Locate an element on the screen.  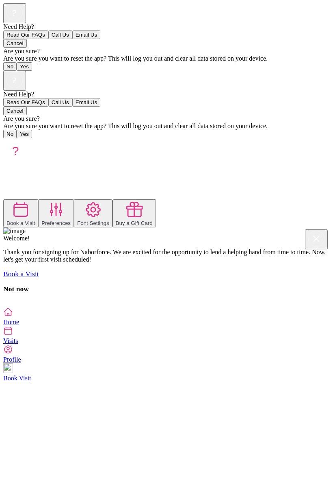
a: Home is located at coordinates (167, 316).